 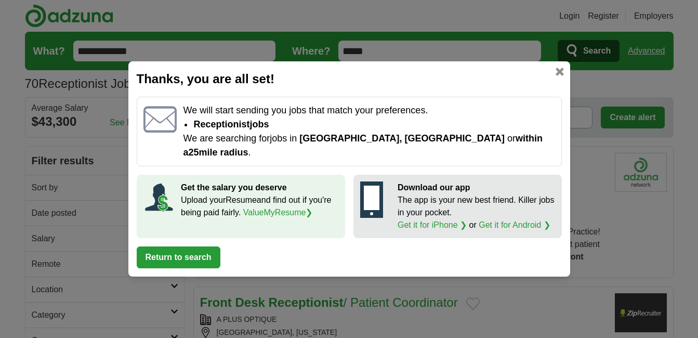 What do you see at coordinates (259, 188) in the screenshot?
I see `p: Get the salary you deserve` at bounding box center [259, 188].